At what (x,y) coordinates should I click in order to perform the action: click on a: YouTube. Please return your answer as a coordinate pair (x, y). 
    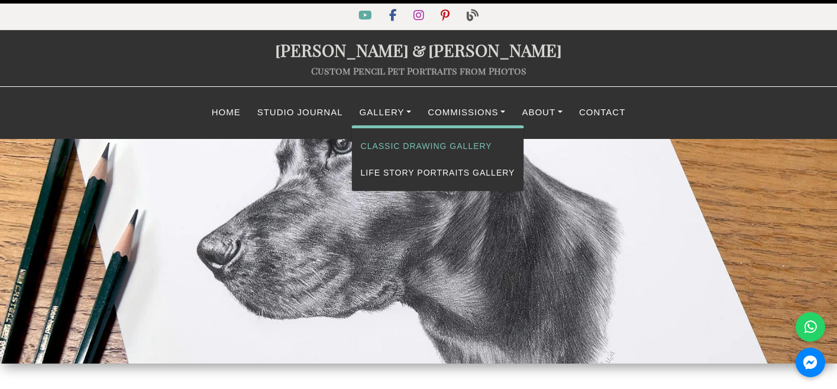
    Looking at the image, I should click on (366, 16).